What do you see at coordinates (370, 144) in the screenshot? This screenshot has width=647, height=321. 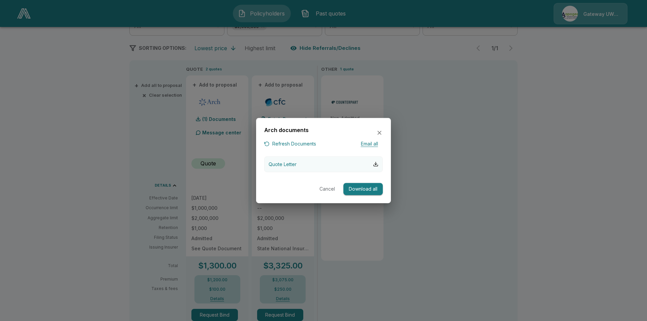 I see `button: Email all` at bounding box center [370, 144].